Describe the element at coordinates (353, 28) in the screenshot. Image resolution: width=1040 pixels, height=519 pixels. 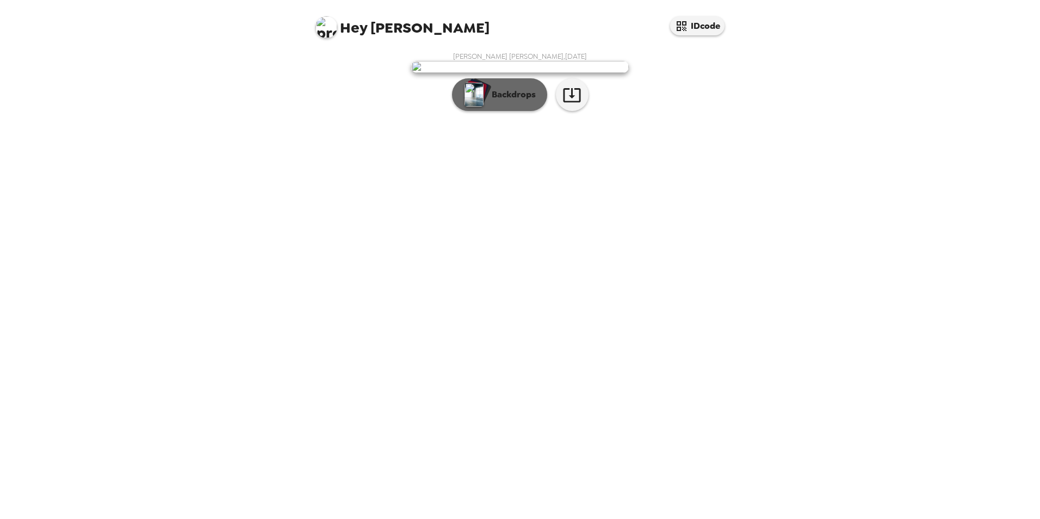
I see `span: Hey` at that location.